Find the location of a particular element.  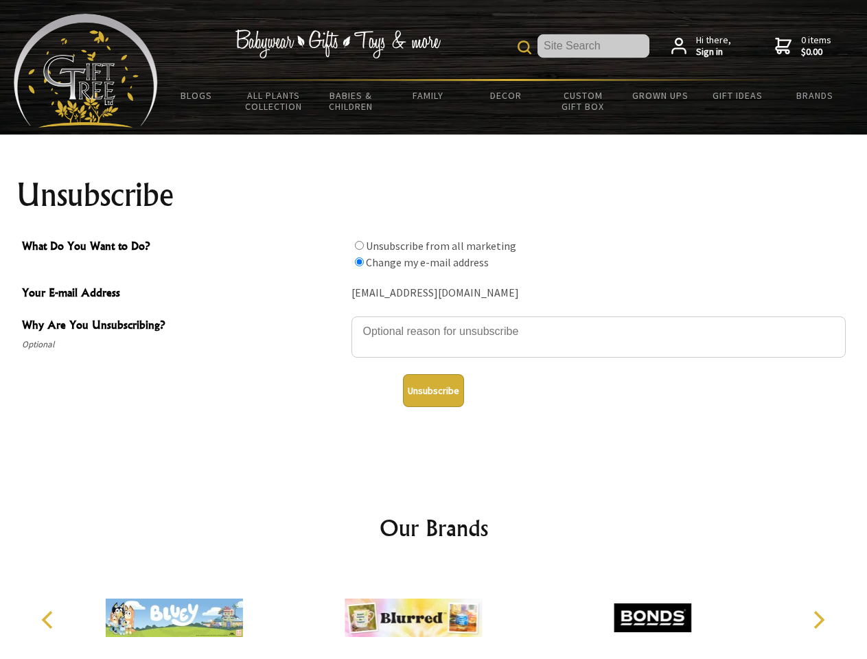

img: product search is located at coordinates (525, 47).